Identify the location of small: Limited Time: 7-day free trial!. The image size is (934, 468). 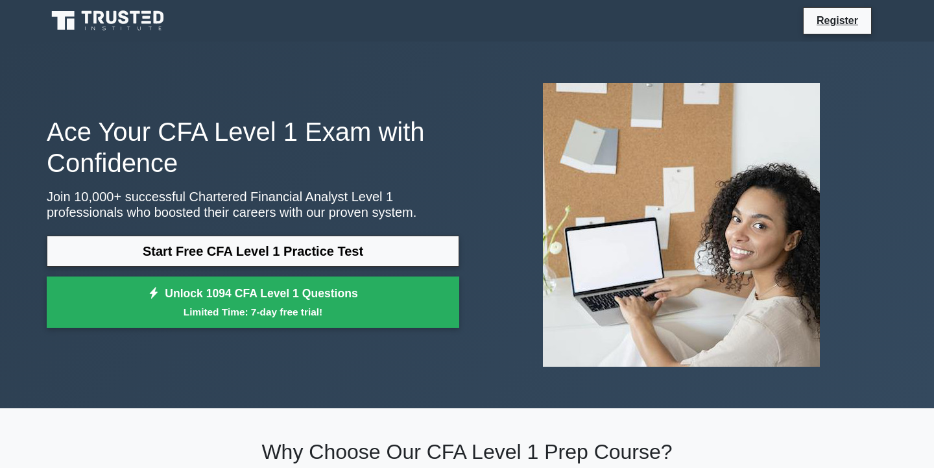
(253, 311).